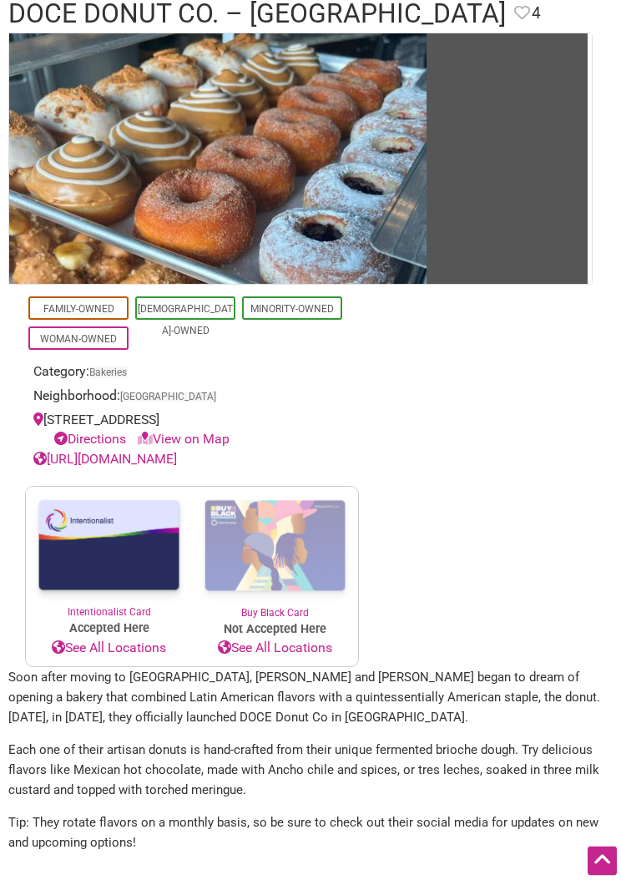  Describe the element at coordinates (311, 771) in the screenshot. I see `p: Each one of their artisan donuts is hand-crafted from their unique fermented brioche dough. Try d...` at that location.